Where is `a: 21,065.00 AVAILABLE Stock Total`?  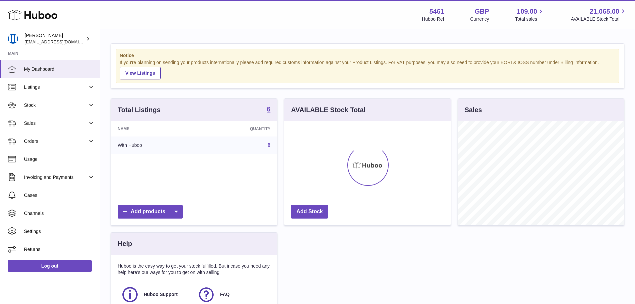
a: 21,065.00 AVAILABLE Stock Total is located at coordinates (598, 15).